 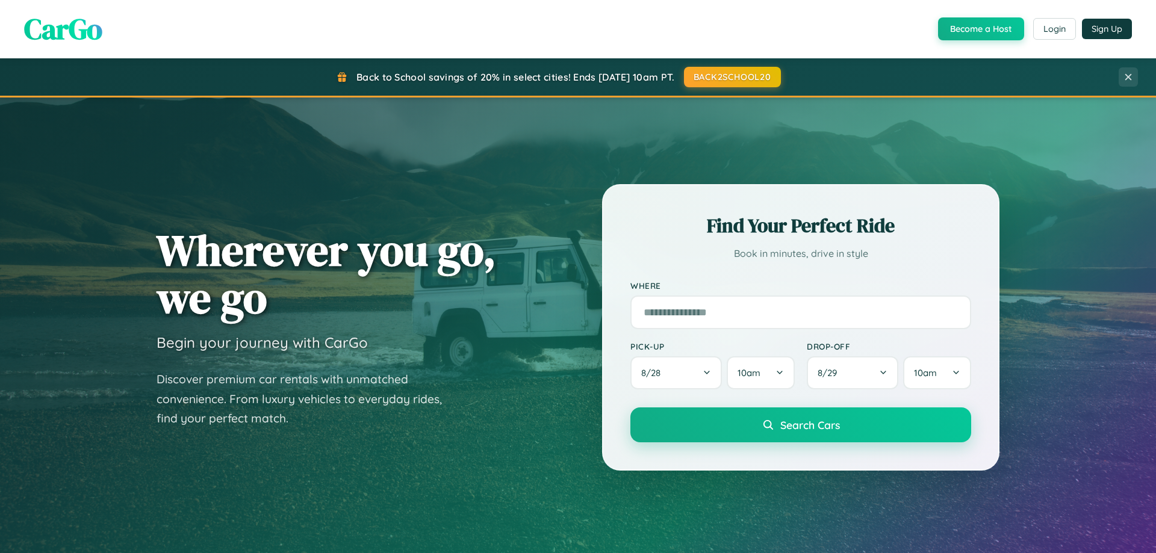 I want to click on p: Book in minutes, drive in style, so click(x=801, y=254).